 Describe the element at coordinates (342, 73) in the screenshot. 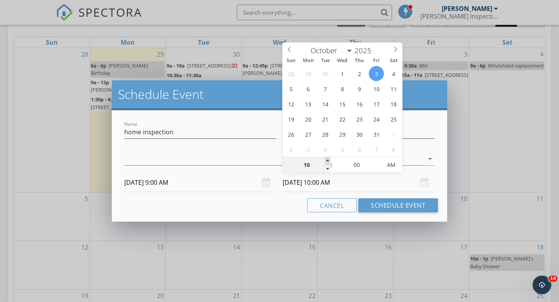

I see `span: October 1, 2025` at that location.